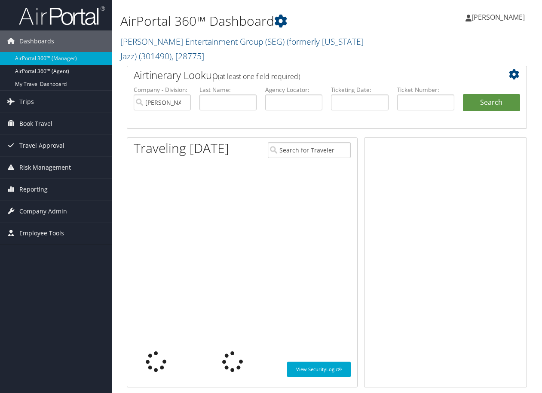 The image size is (542, 393). I want to click on label: Ticket Number:, so click(425, 90).